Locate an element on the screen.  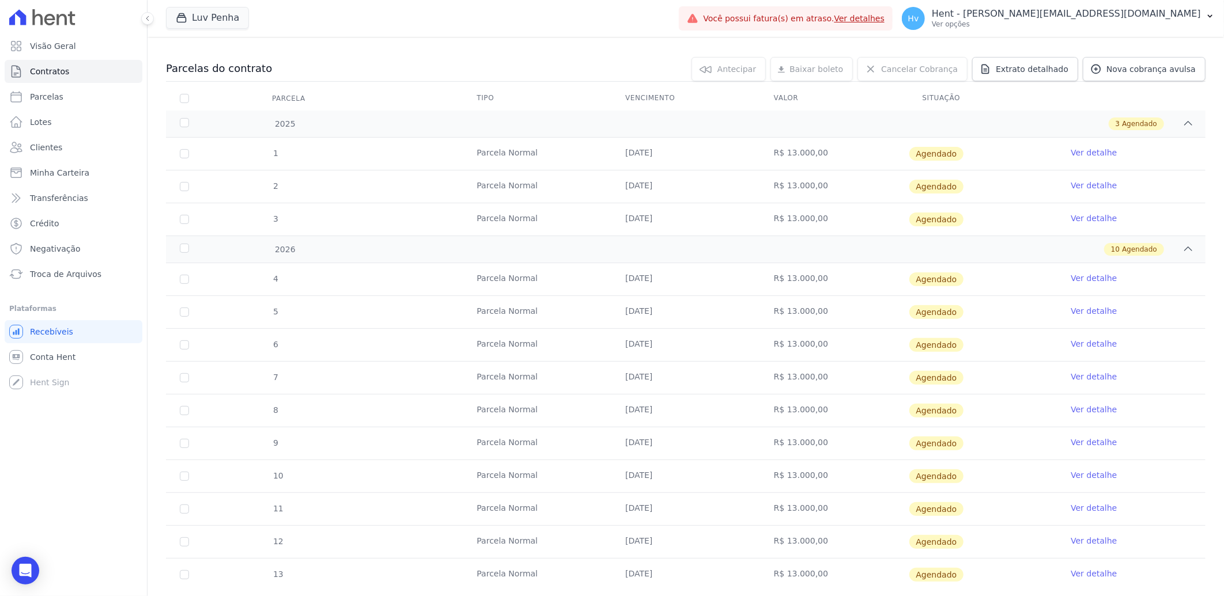
div: Plataformas is located at coordinates (73, 309).